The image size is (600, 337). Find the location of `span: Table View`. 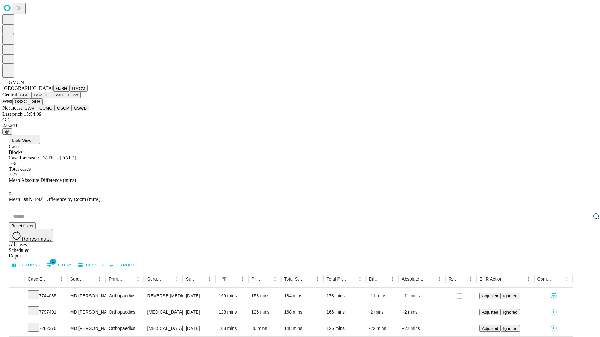

span: Table View is located at coordinates (21, 141).